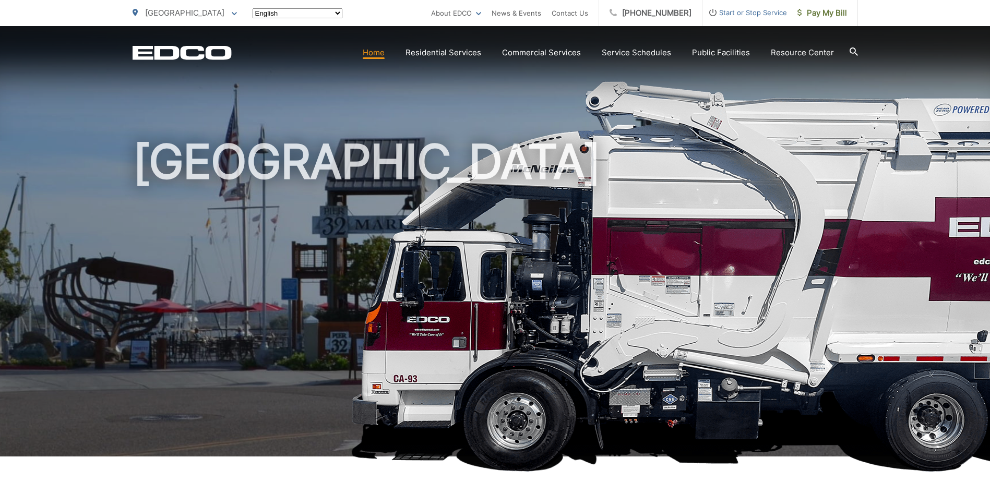 The image size is (990, 482). I want to click on a: Commercial Services, so click(541, 53).